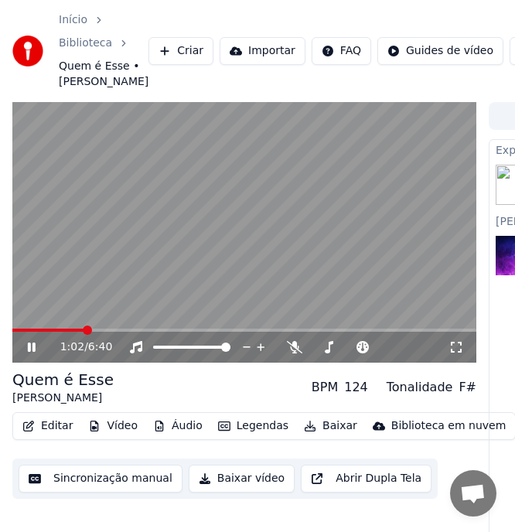 This screenshot has width=515, height=532. What do you see at coordinates (253, 426) in the screenshot?
I see `button: Legendas` at bounding box center [253, 426].